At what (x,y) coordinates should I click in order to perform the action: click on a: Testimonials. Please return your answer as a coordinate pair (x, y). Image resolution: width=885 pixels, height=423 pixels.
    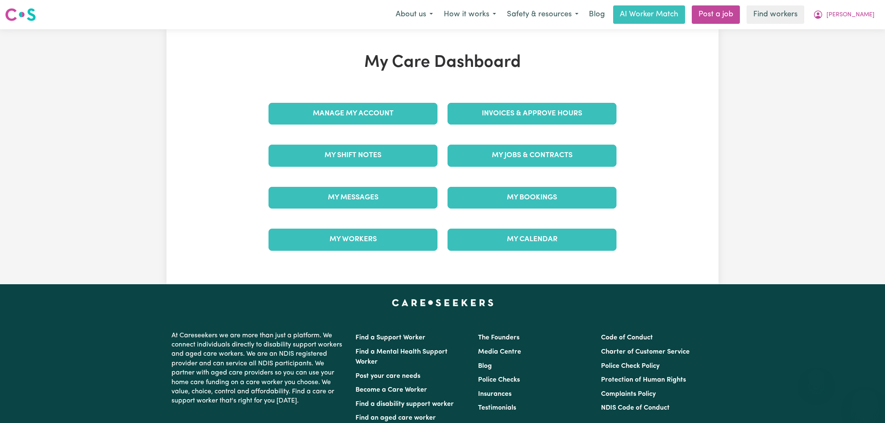
    Looking at the image, I should click on (497, 408).